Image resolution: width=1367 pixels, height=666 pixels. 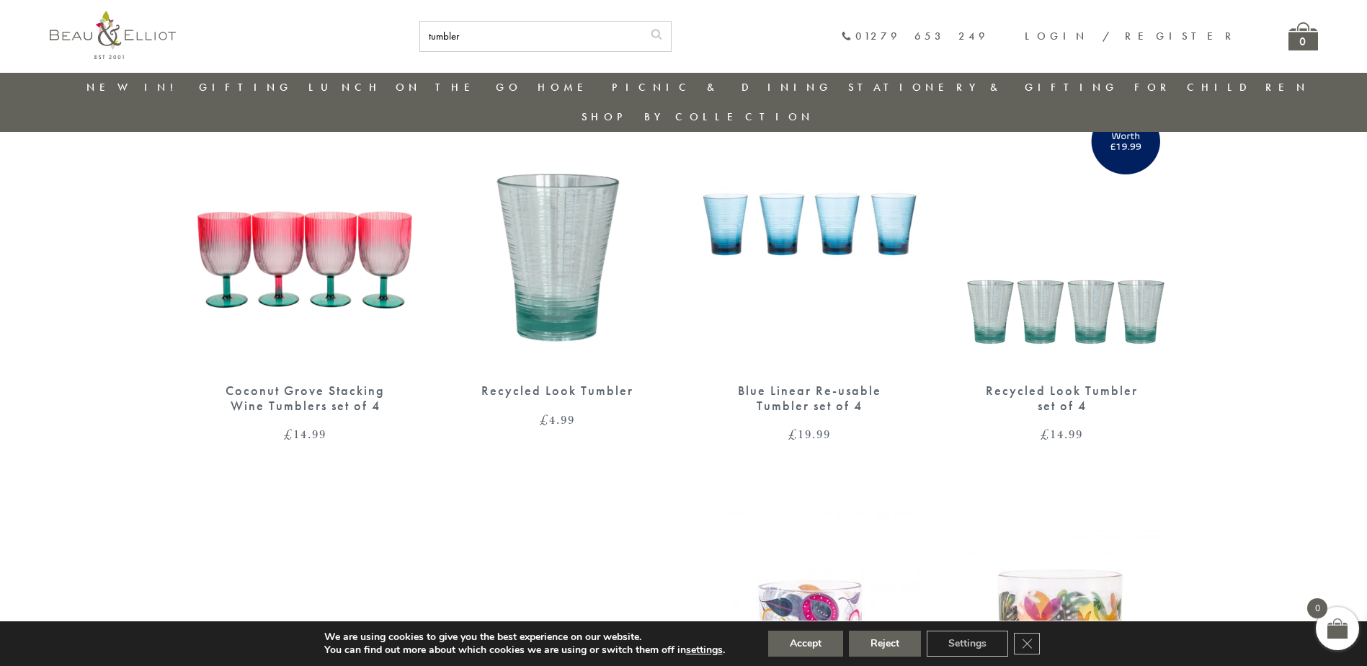 What do you see at coordinates (1062, 225) in the screenshot?
I see `img: Recycled Look Tumbler set of 4` at bounding box center [1062, 225].